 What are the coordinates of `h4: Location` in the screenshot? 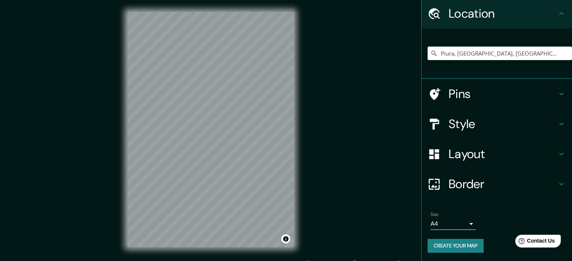 It's located at (503, 14).